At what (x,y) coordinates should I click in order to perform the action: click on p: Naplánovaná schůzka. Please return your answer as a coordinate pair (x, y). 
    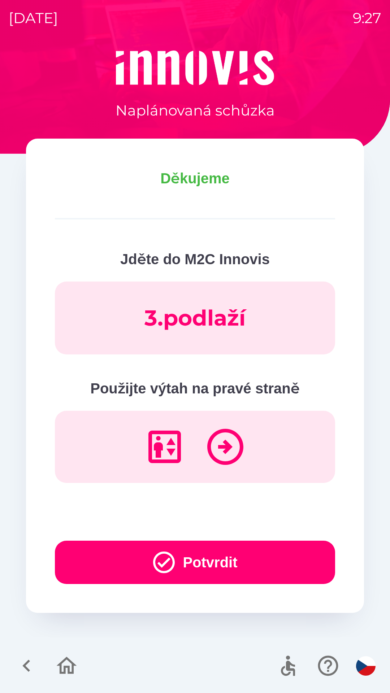
    Looking at the image, I should click on (195, 110).